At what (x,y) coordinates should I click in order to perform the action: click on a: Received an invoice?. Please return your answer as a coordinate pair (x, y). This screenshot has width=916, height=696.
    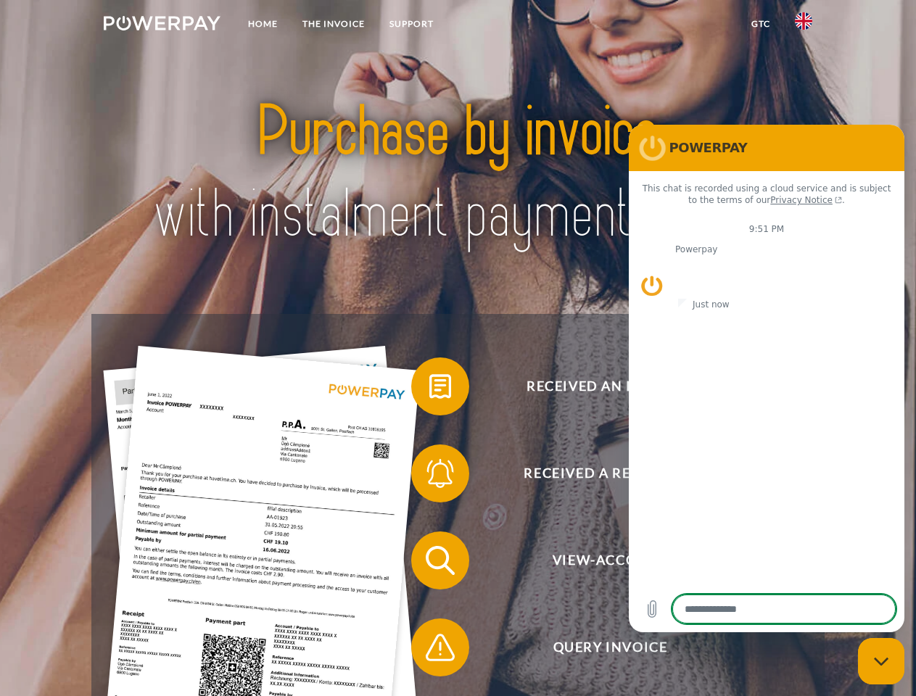
    Looking at the image, I should click on (600, 386).